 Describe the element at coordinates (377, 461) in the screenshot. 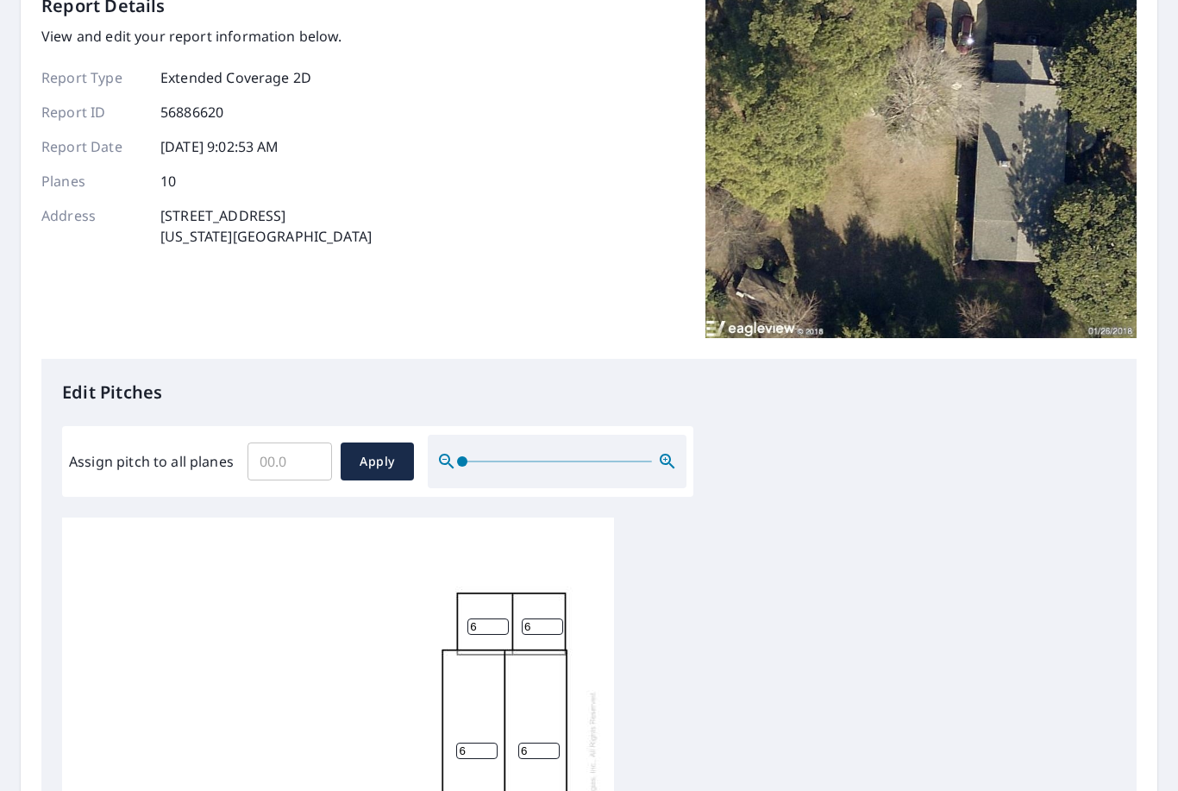

I see `span: Apply` at that location.